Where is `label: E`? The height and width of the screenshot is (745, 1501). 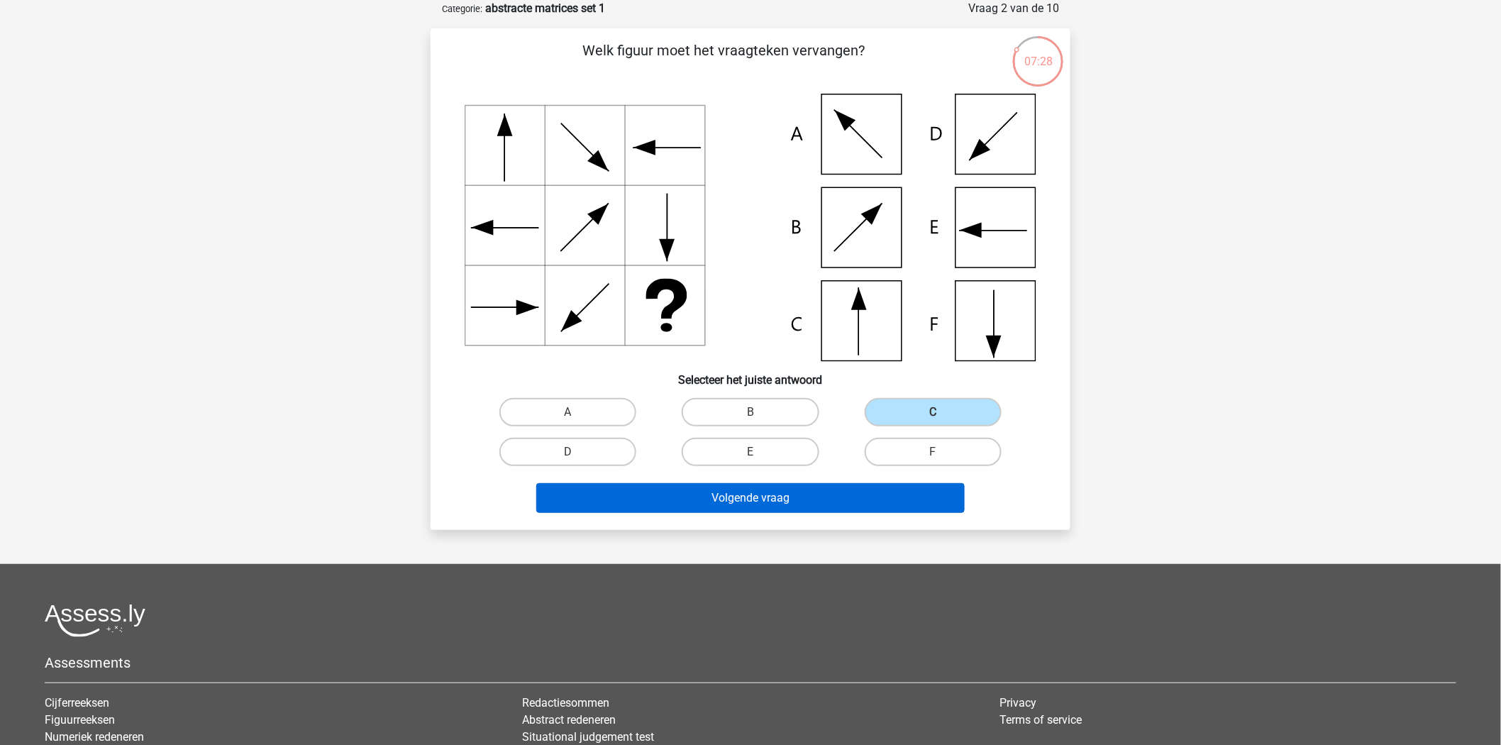 label: E is located at coordinates (750, 452).